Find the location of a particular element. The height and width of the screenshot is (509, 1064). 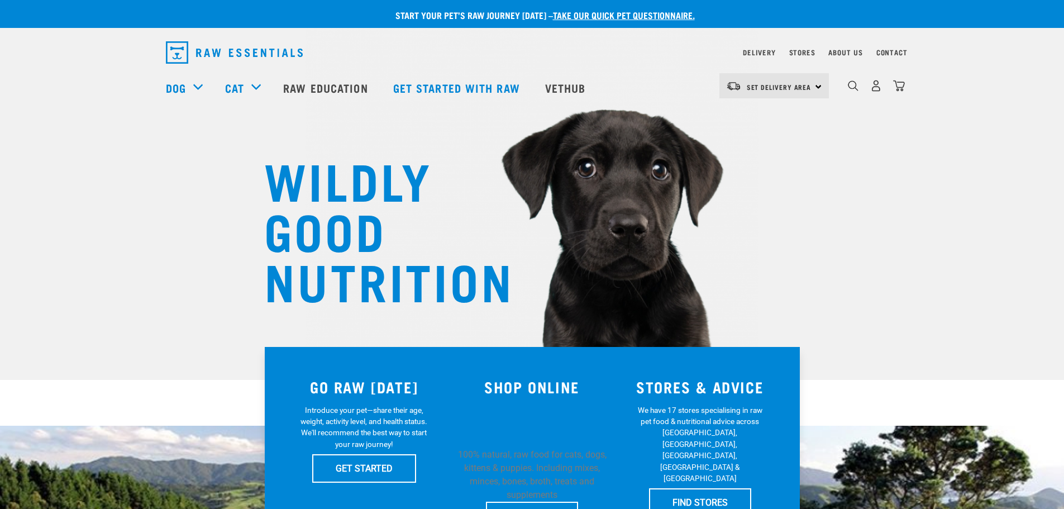

img: user.png is located at coordinates (876, 85).